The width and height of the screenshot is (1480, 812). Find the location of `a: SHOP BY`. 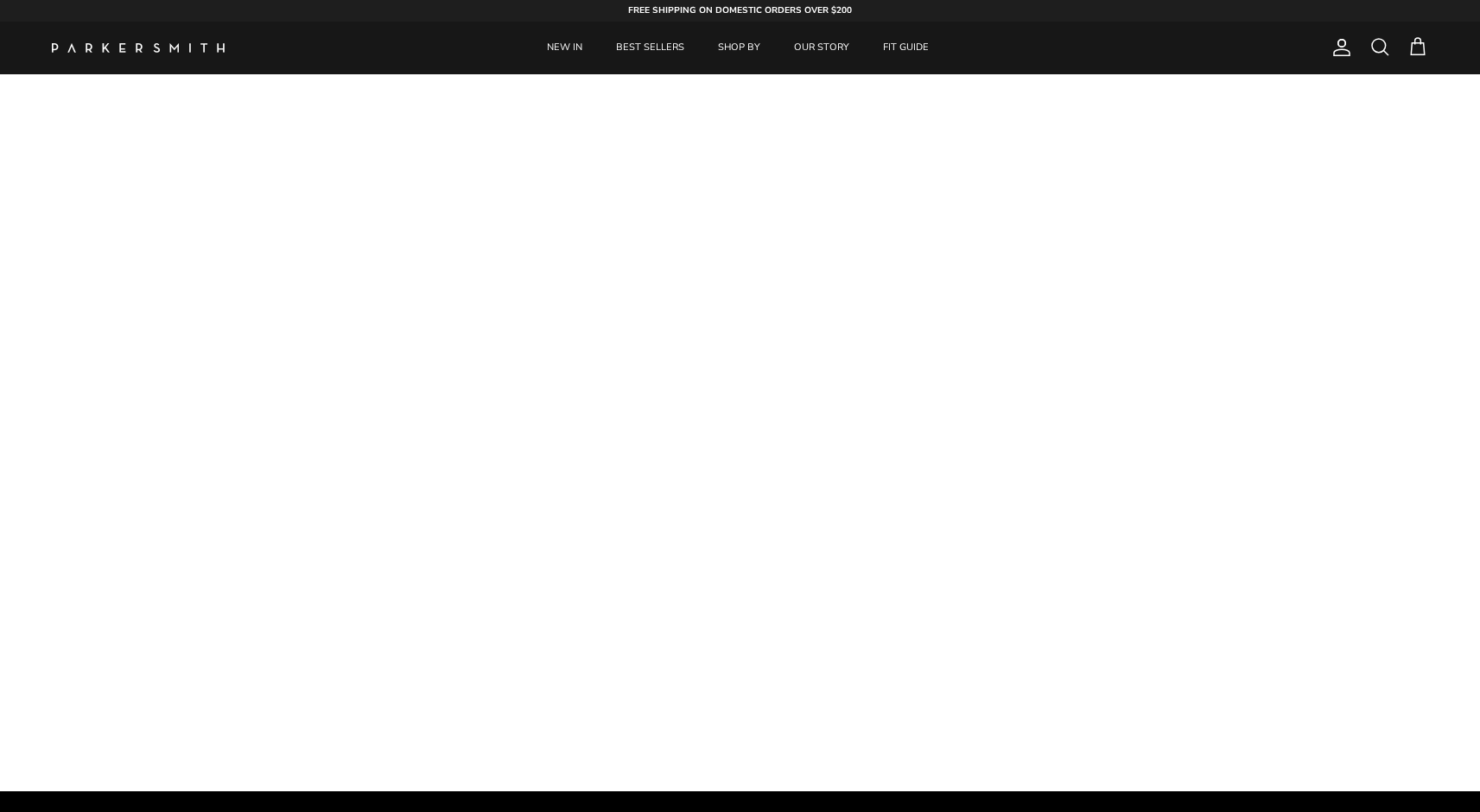

a: SHOP BY is located at coordinates (739, 47).